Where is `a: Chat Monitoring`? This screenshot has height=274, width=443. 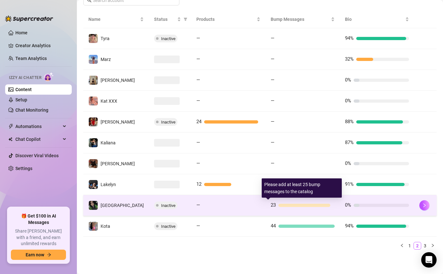
a: Chat Monitoring is located at coordinates (32, 110).